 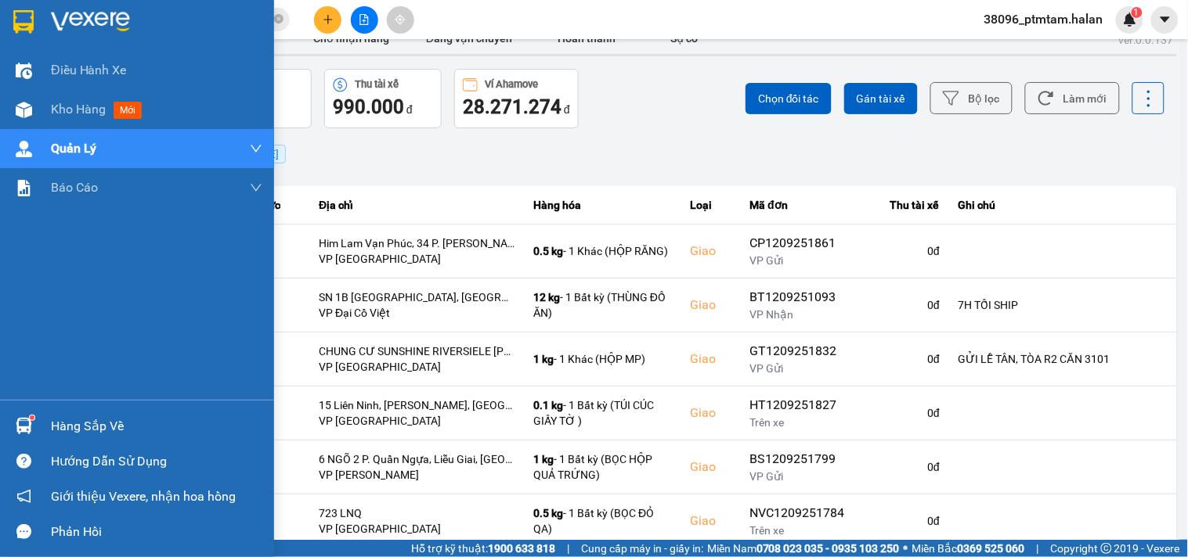 I want to click on div: VP Đại Cồ Việt, so click(x=416, y=313).